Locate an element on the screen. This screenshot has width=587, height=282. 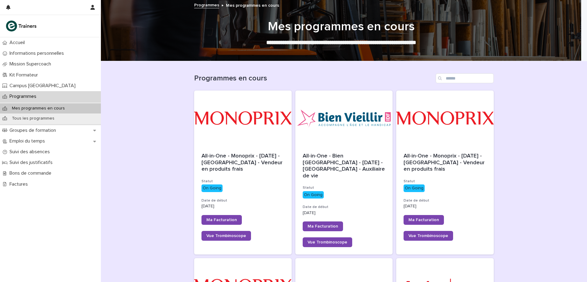
p: Bons de commande is located at coordinates (31, 173).